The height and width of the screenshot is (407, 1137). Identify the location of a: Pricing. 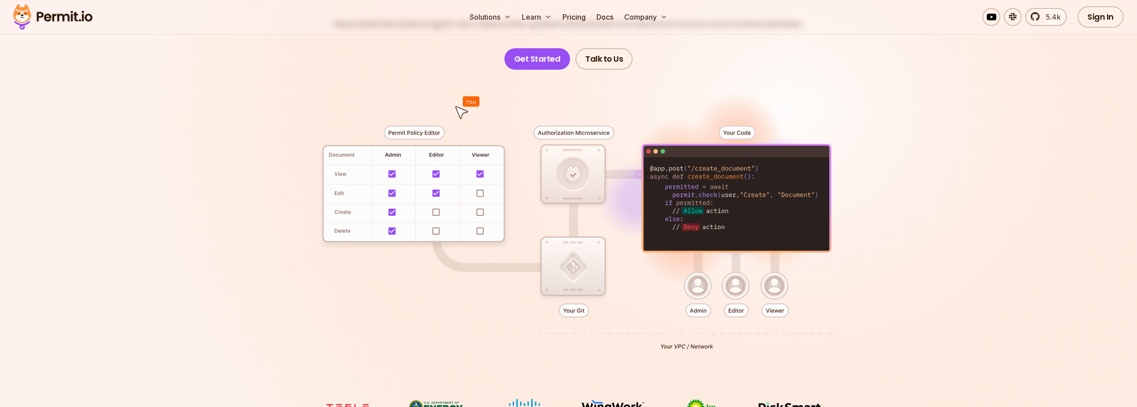
(574, 17).